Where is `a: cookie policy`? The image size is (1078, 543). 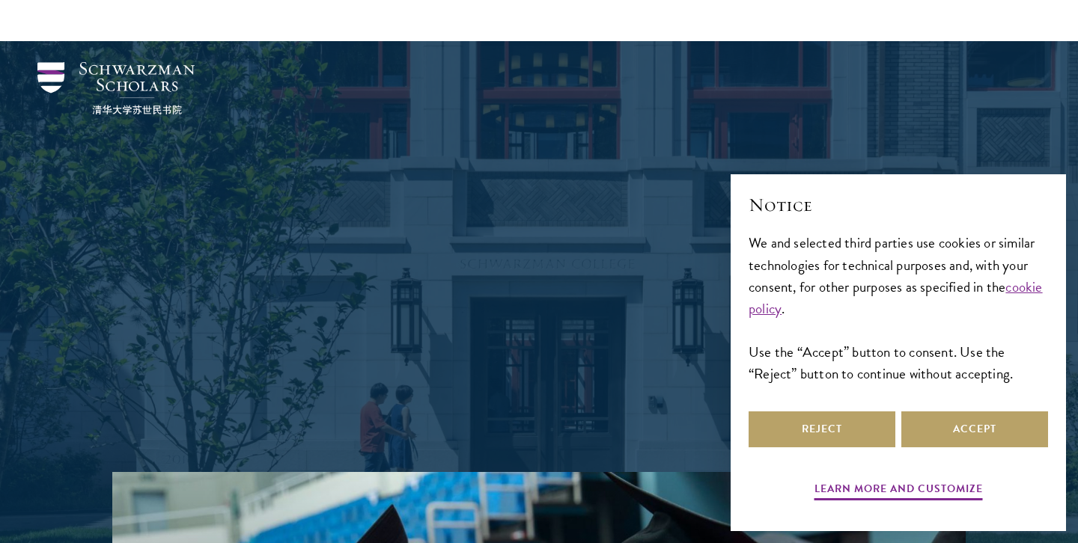 a: cookie policy is located at coordinates (895, 298).